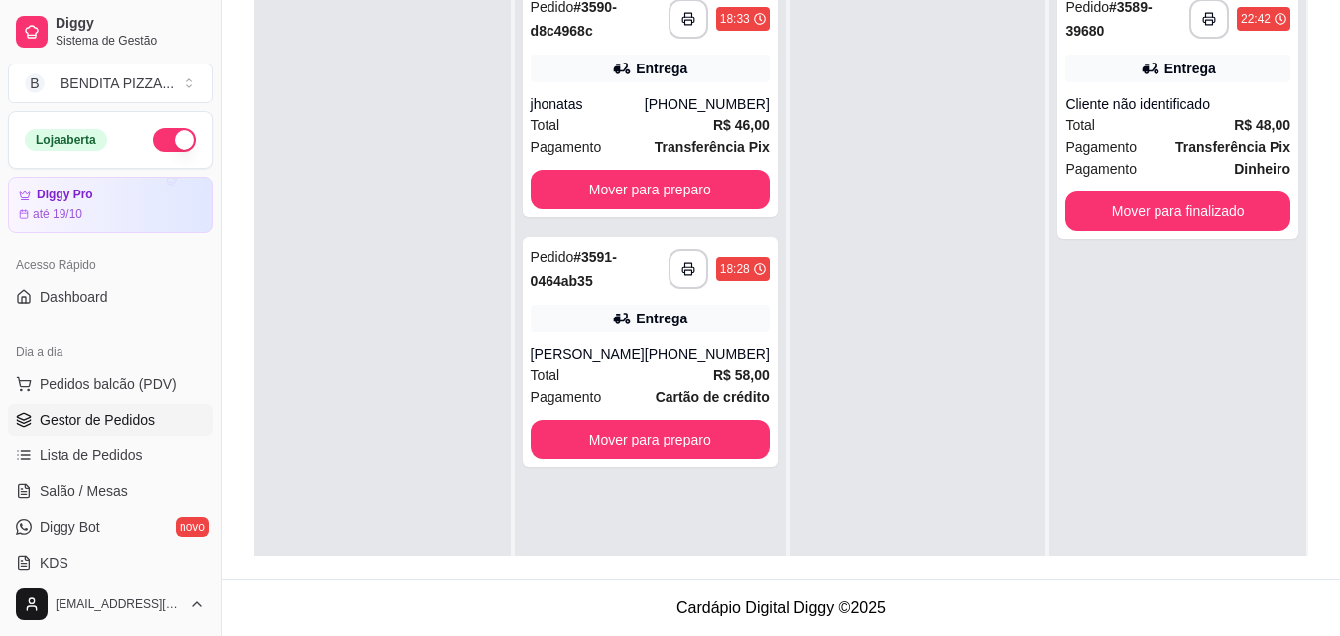 Image resolution: width=1340 pixels, height=636 pixels. Describe the element at coordinates (83, 491) in the screenshot. I see `span: Salão / Mesas` at that location.